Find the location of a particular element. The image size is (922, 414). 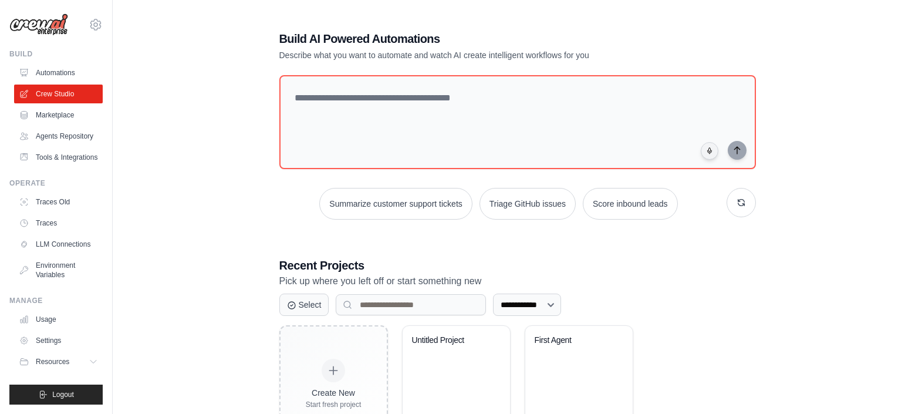

p: Pick up where you left off or start something new is located at coordinates (517, 281).